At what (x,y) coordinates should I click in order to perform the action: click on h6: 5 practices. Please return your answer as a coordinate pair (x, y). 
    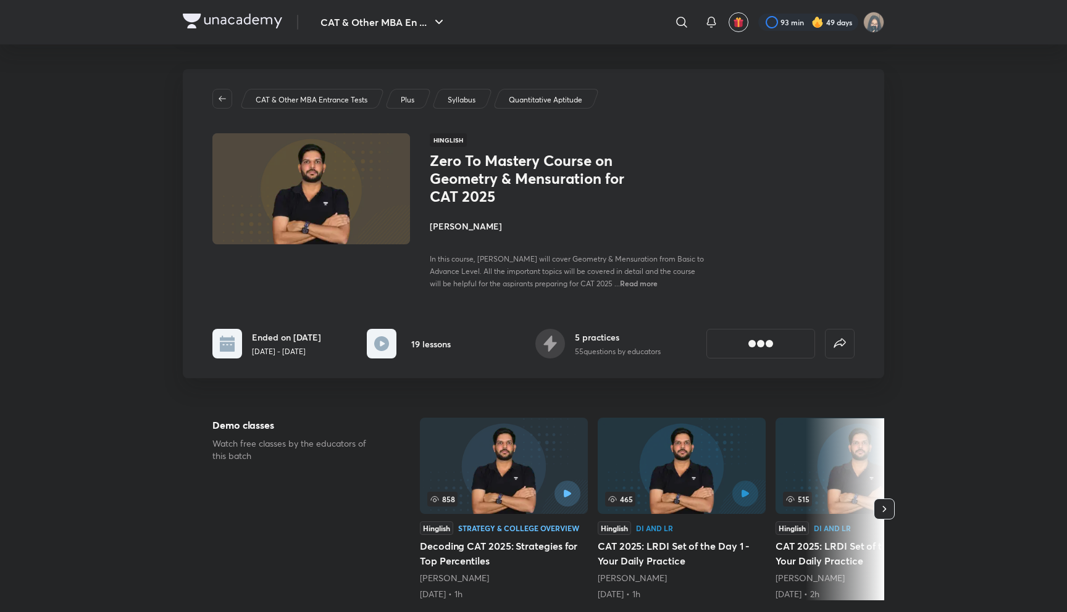
    Looking at the image, I should click on (617, 337).